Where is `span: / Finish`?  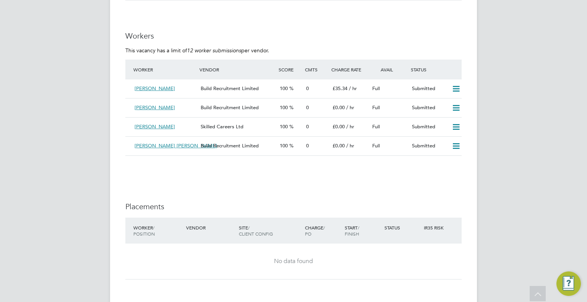
span: / Finish is located at coordinates (352, 231).